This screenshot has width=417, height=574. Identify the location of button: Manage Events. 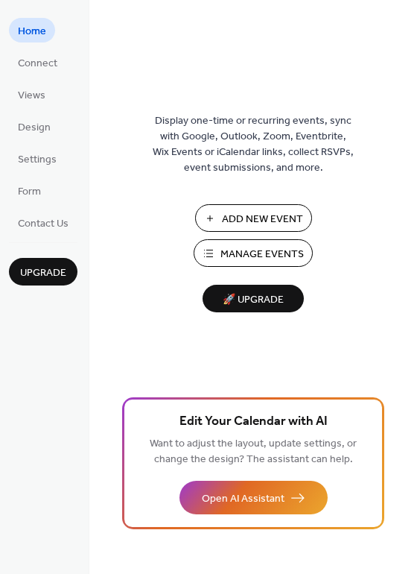
(253, 252).